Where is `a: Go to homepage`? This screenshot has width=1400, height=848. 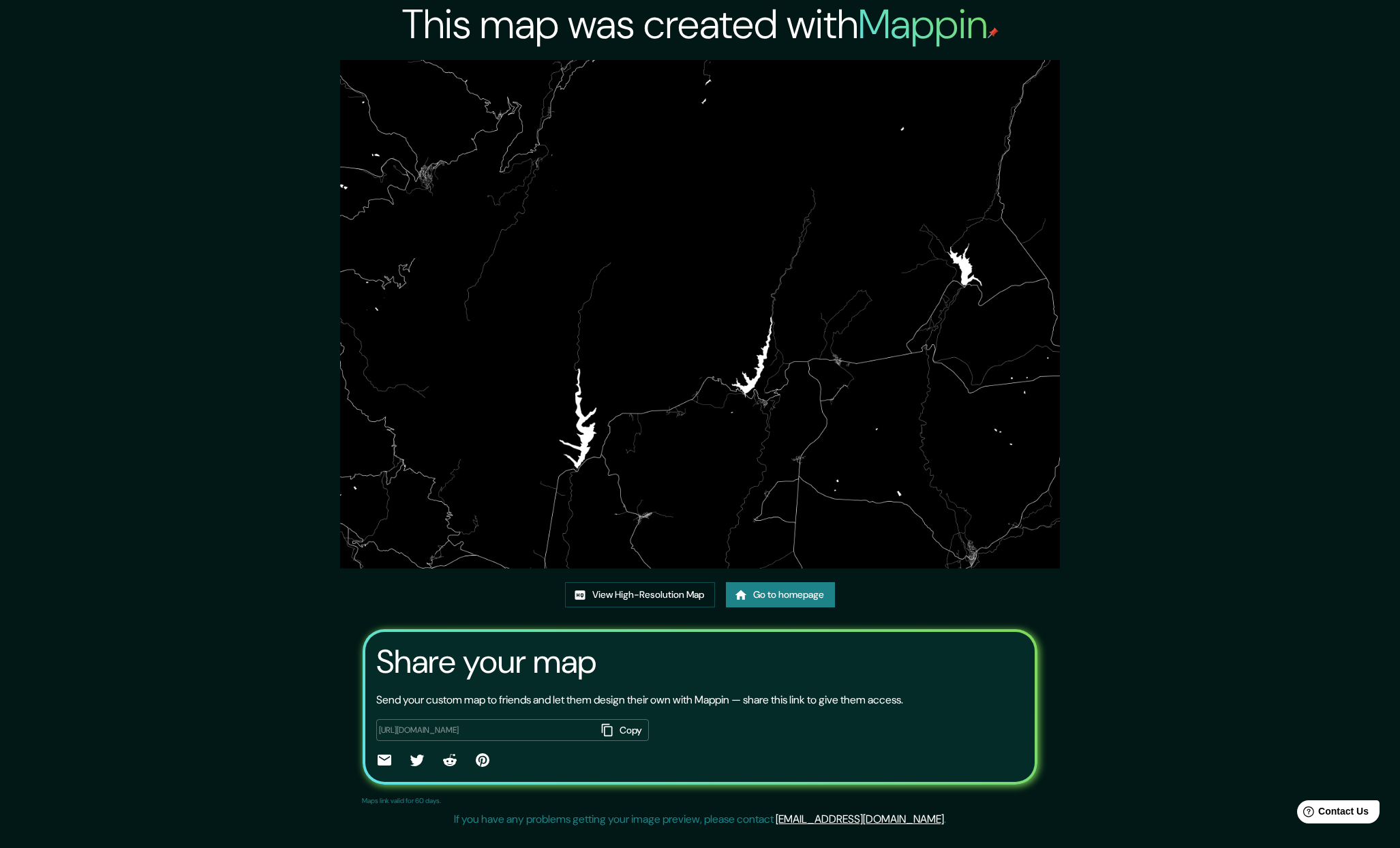
a: Go to homepage is located at coordinates (781, 595).